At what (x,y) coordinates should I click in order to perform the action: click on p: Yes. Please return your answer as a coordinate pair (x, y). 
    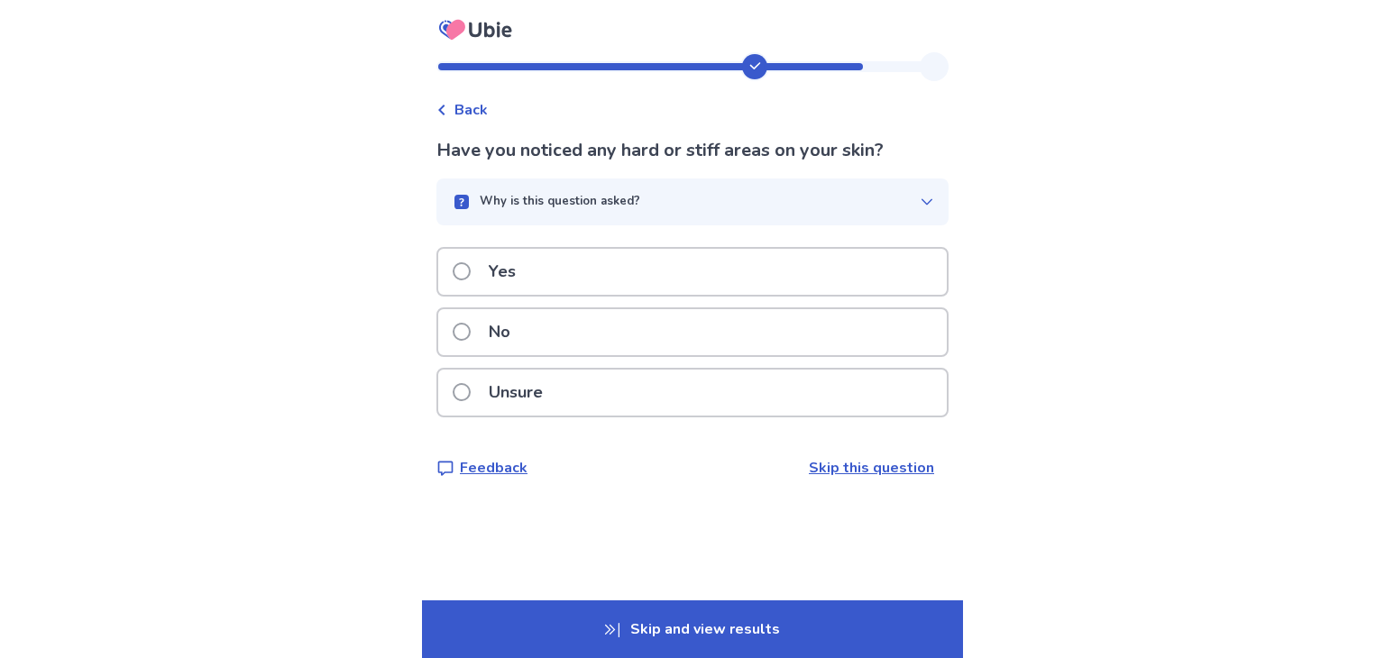
    Looking at the image, I should click on (502, 271).